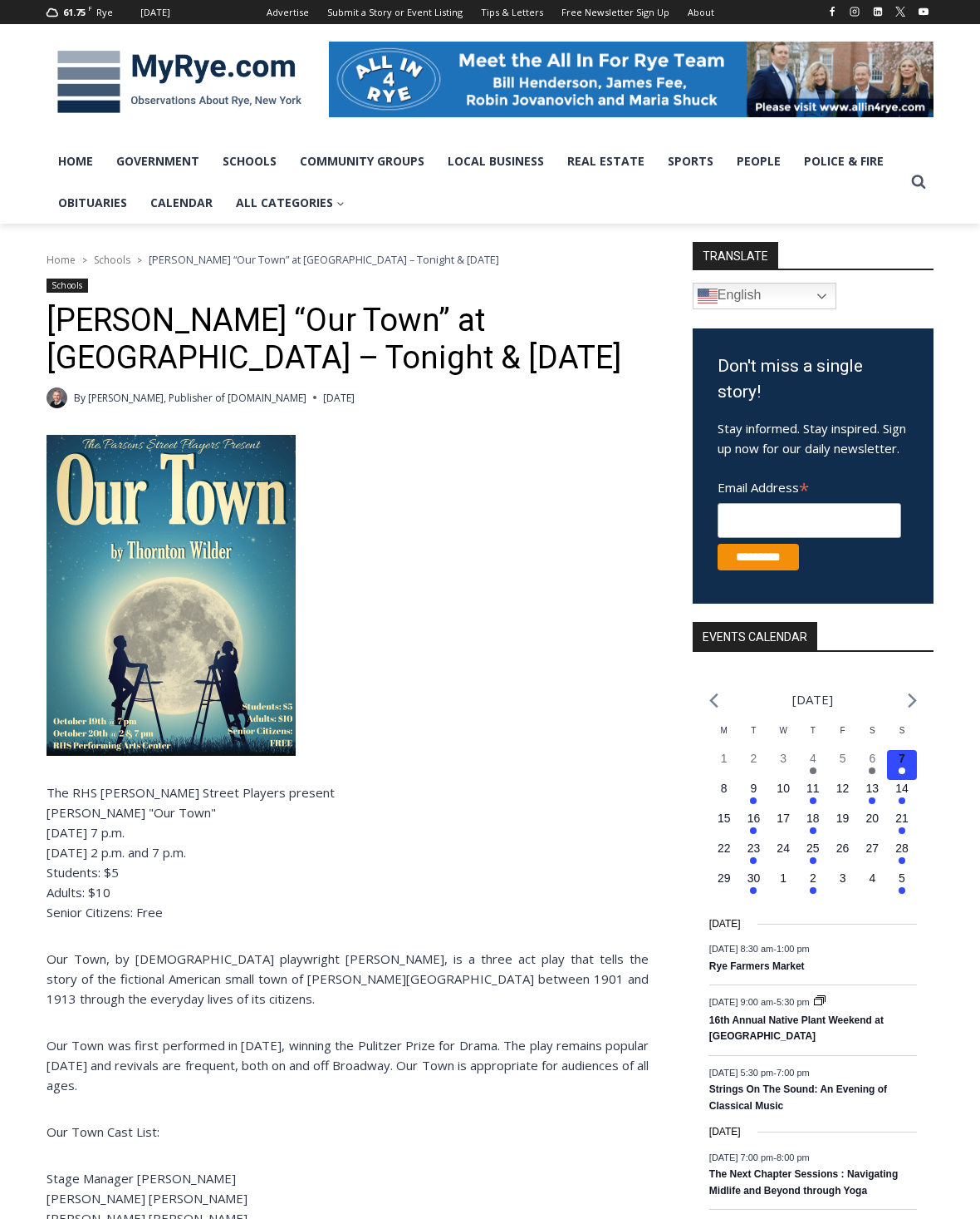  Describe the element at coordinates (755, 736) in the screenshot. I see `div: Tuesday` at that location.